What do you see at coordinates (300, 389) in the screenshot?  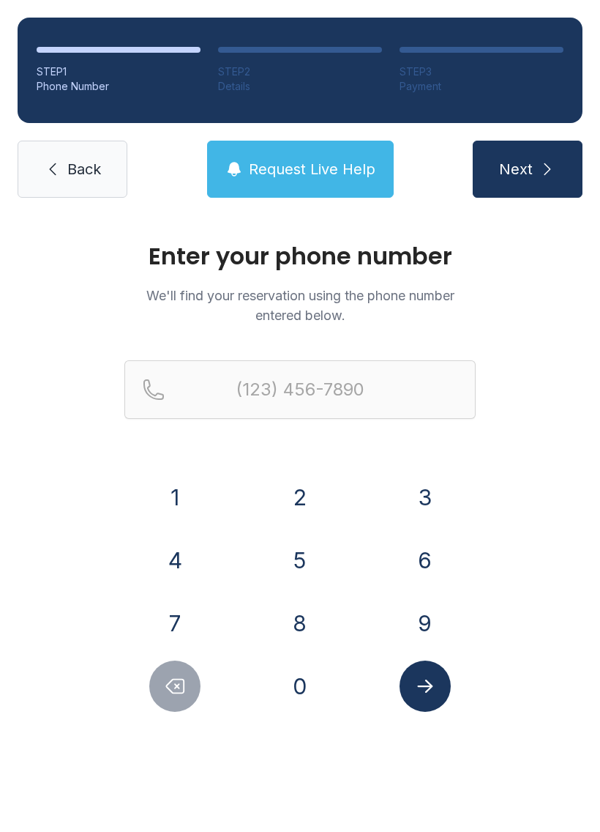 I see `input: Reservation phone number` at bounding box center [300, 389].